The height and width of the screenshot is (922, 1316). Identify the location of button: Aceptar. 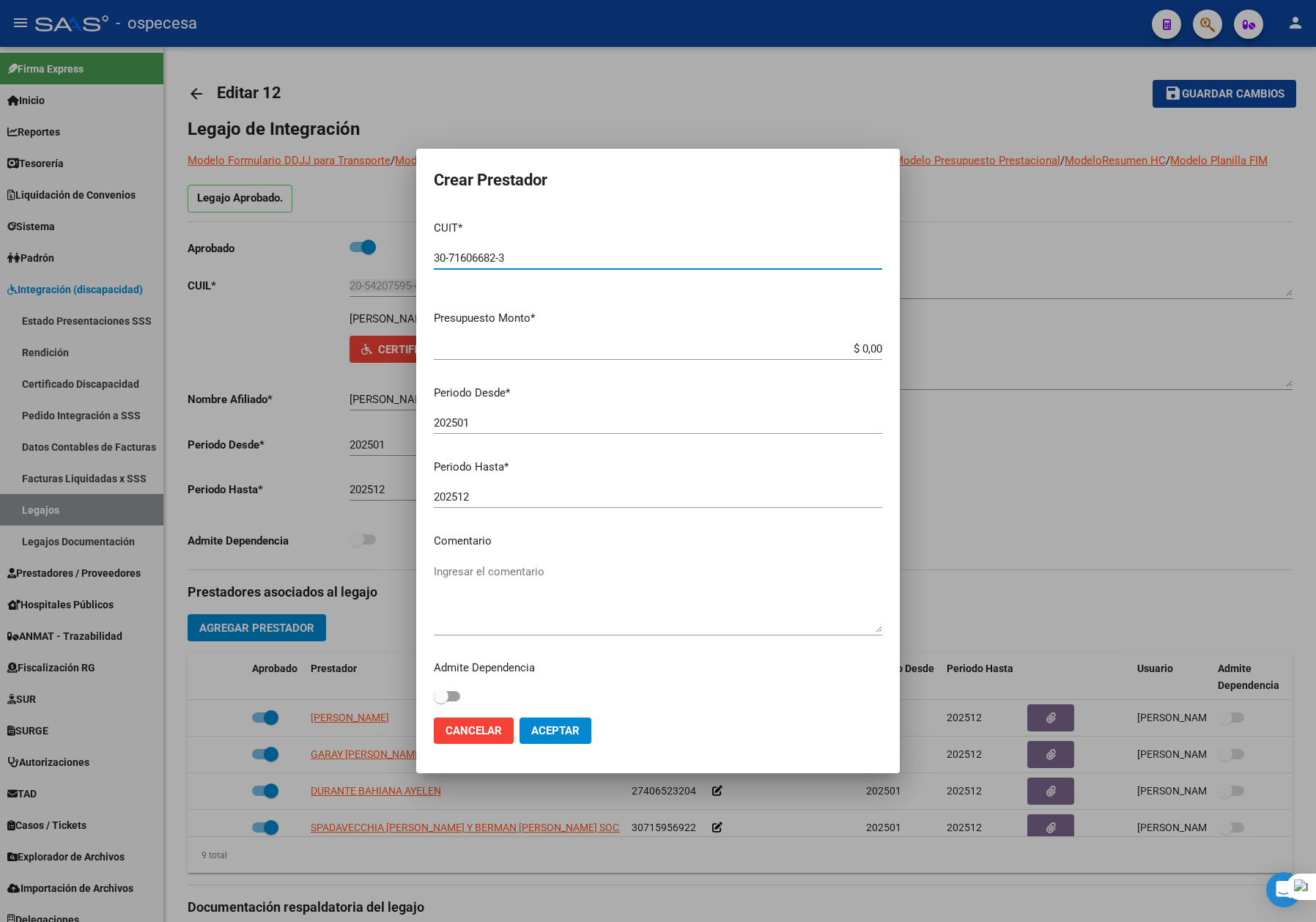
(555, 730).